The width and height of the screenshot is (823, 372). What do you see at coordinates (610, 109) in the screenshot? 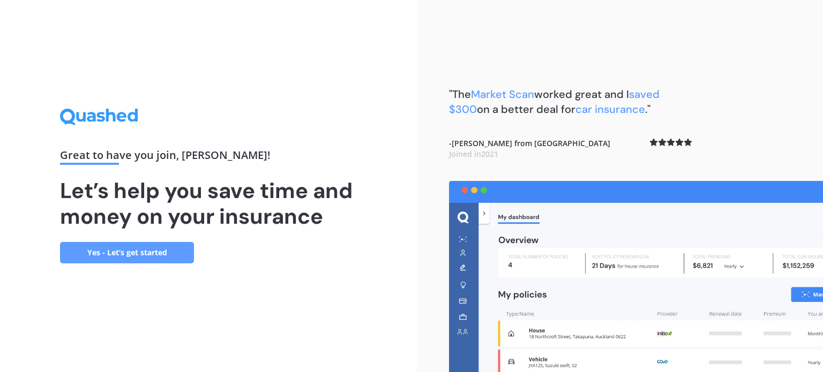
I see `span: car insurance` at bounding box center [610, 109].